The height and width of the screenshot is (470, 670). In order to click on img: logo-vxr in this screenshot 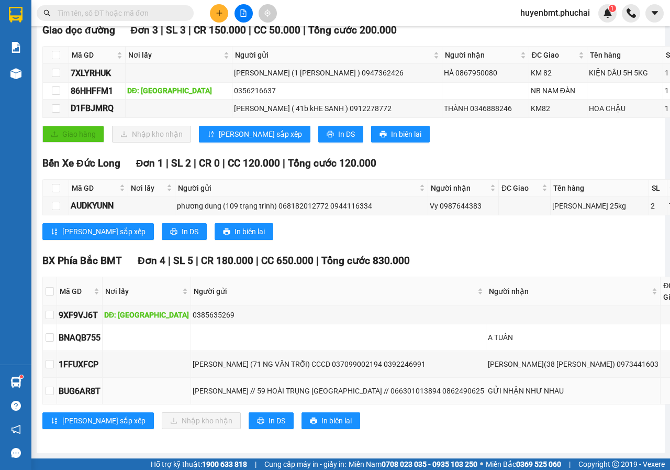, I will do `click(16, 15)`.